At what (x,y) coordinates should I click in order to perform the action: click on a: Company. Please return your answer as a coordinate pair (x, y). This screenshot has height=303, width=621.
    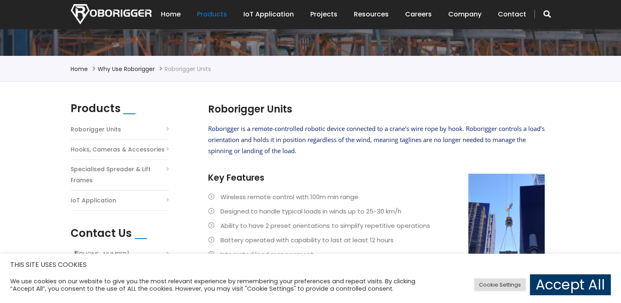
    Looking at the image, I should click on (464, 14).